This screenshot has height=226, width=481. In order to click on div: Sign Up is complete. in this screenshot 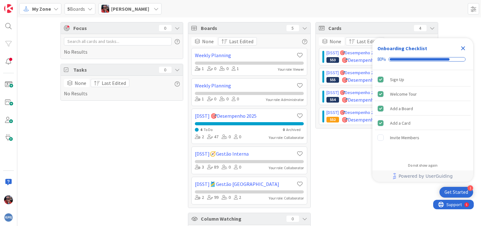, I will do `click(423, 79)`.